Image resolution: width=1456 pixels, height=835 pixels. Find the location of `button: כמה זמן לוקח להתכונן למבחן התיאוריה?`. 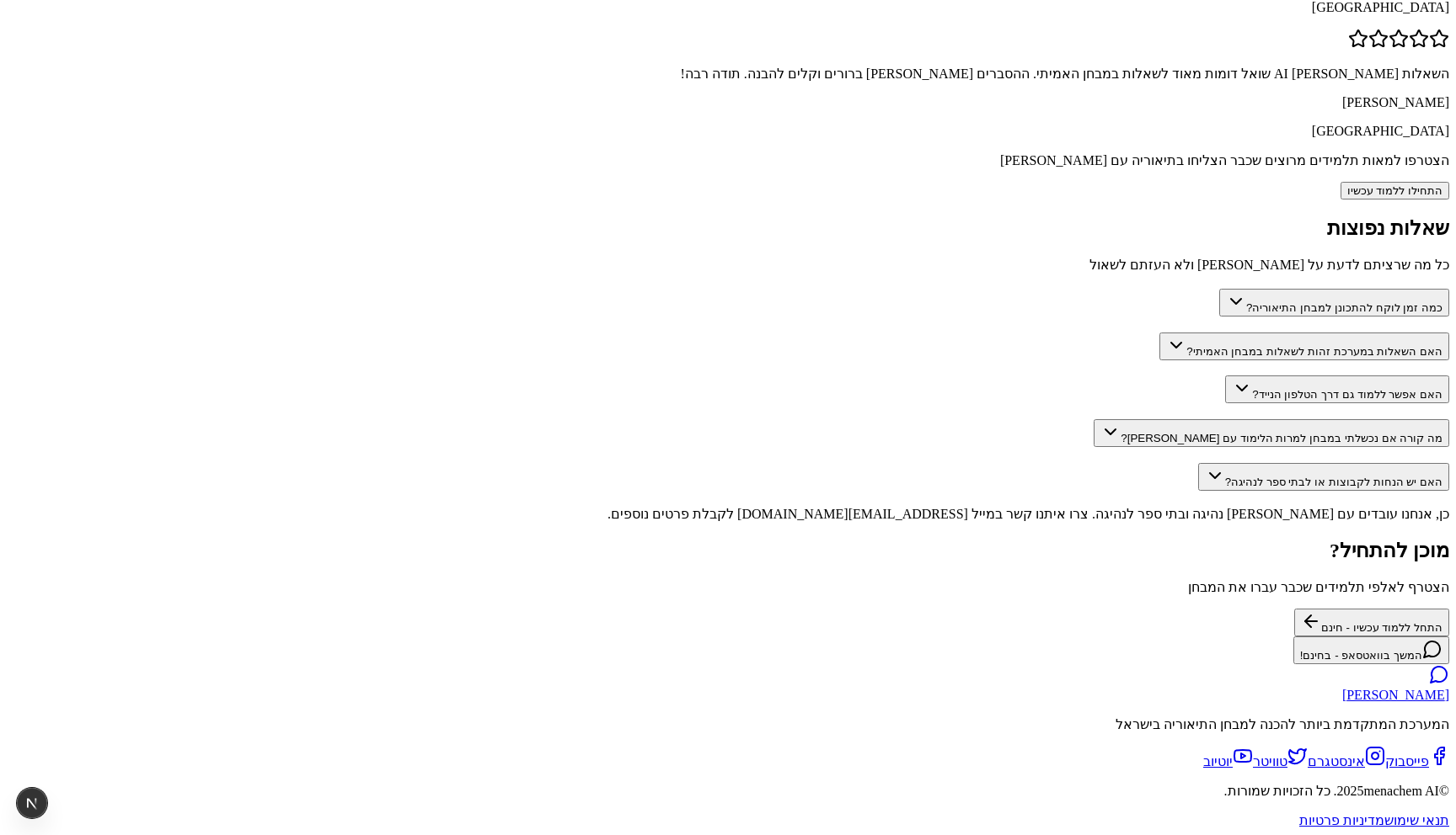

button: כמה זמן לוקח להתכונן למבחן התיאוריה? is located at coordinates (1334, 302).